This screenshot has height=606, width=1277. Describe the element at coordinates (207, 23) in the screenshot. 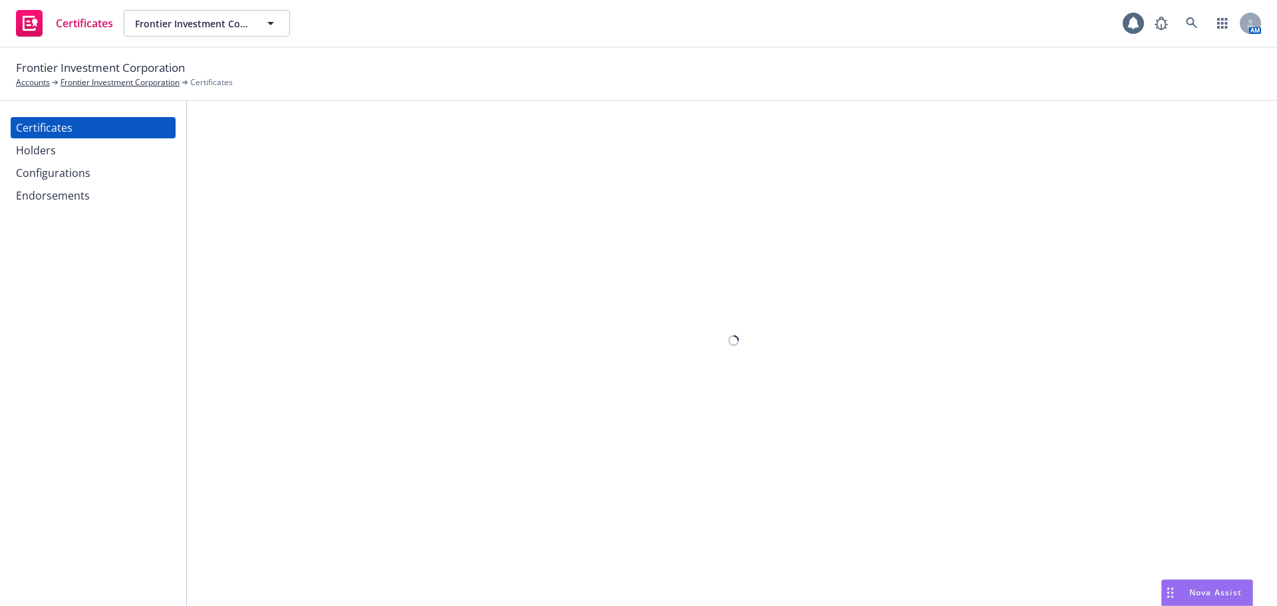

I see `button: Frontier Investment Corporation` at that location.